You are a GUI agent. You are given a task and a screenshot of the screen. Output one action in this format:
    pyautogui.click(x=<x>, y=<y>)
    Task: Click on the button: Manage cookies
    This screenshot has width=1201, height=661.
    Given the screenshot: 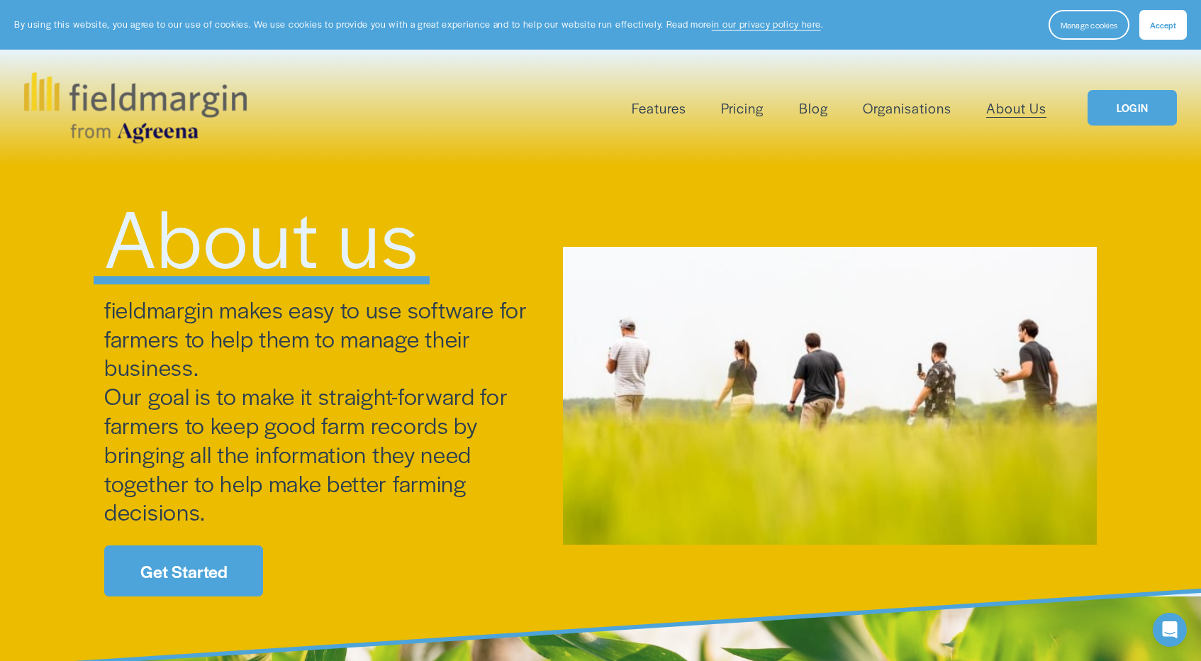 What is the action you would take?
    pyautogui.click(x=1089, y=25)
    